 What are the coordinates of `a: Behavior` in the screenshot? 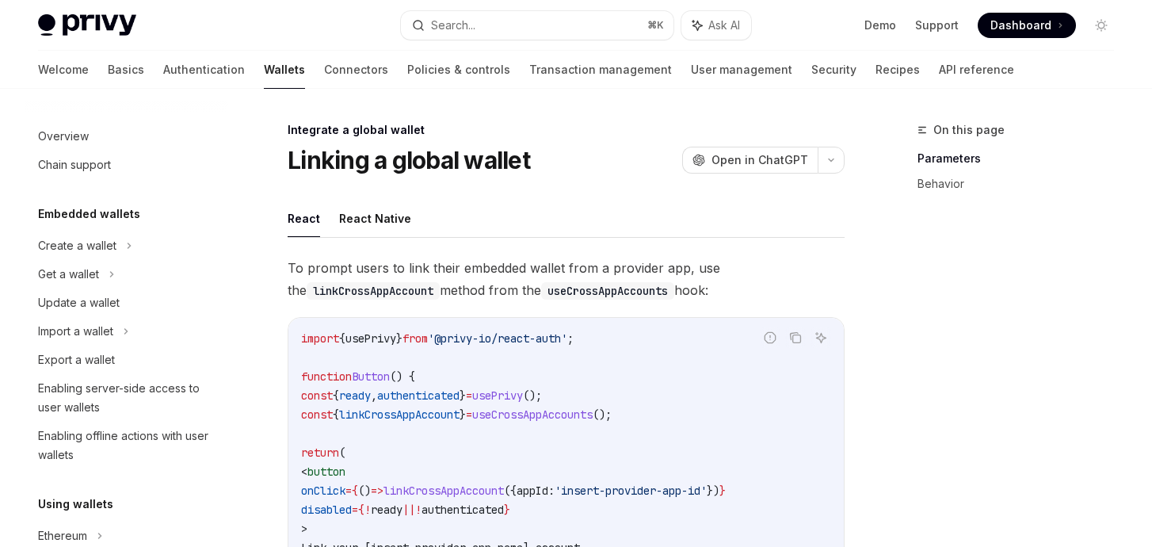 It's located at (1022, 184).